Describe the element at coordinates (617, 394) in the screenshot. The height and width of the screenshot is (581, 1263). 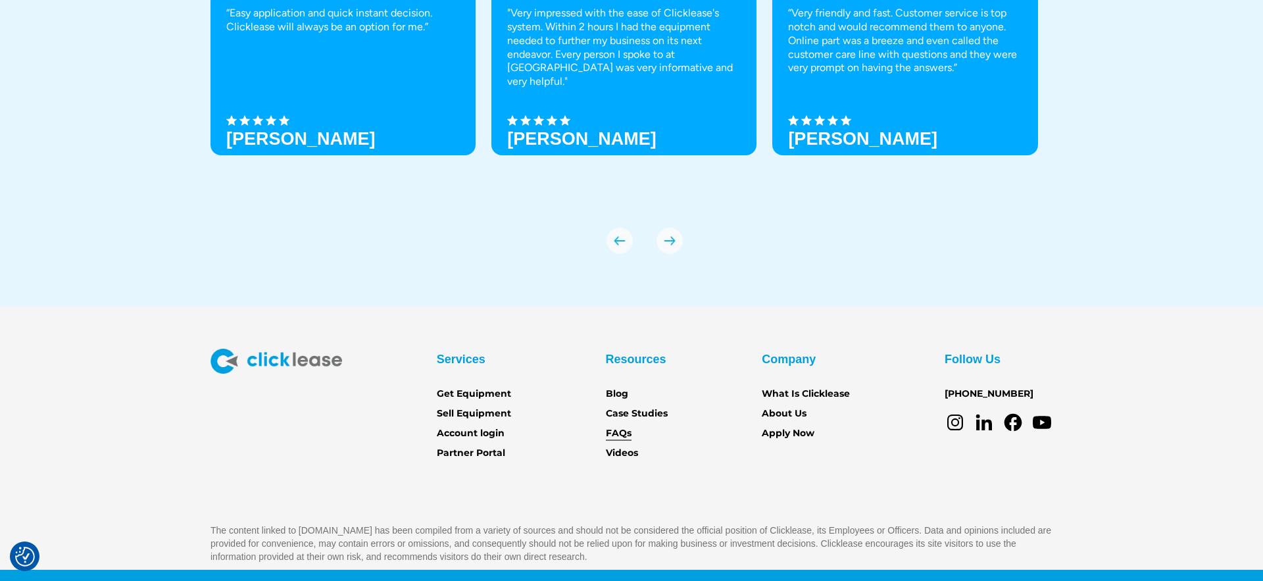
I see `a: Blog` at that location.